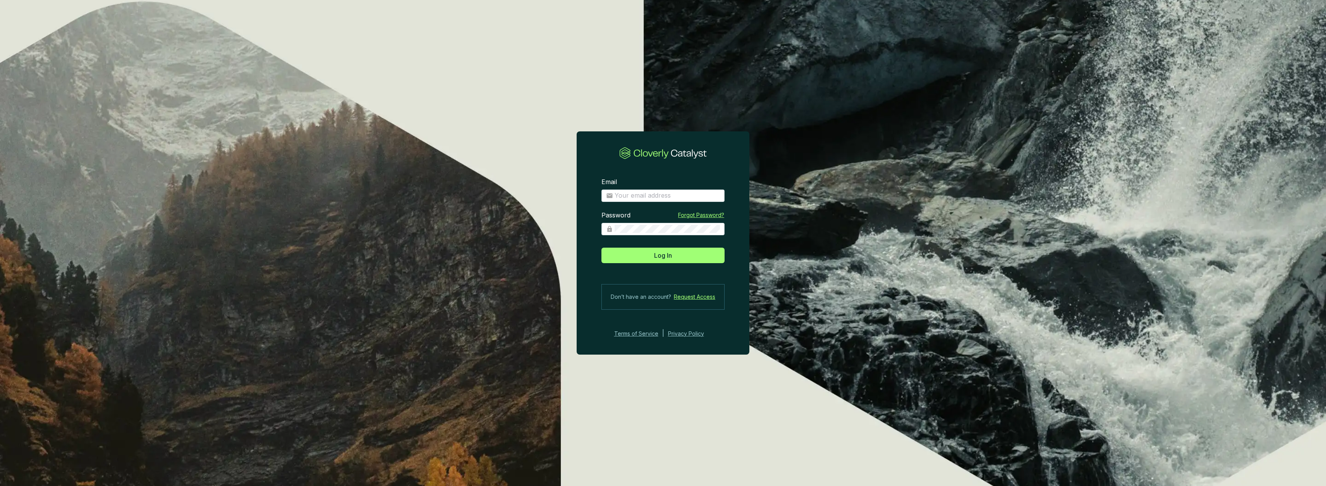 Image resolution: width=1326 pixels, height=486 pixels. I want to click on span: Don’t have an account?, so click(641, 297).